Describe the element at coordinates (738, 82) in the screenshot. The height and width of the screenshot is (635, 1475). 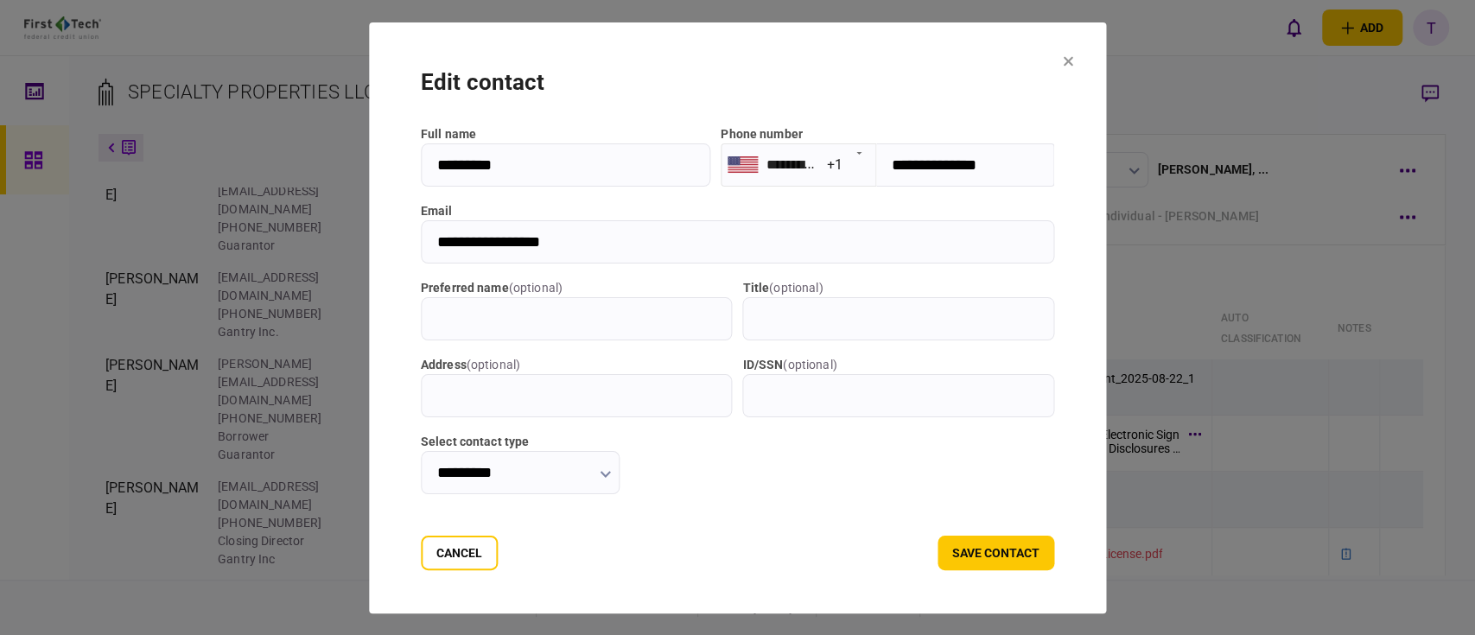
I see `div: edit contact` at that location.